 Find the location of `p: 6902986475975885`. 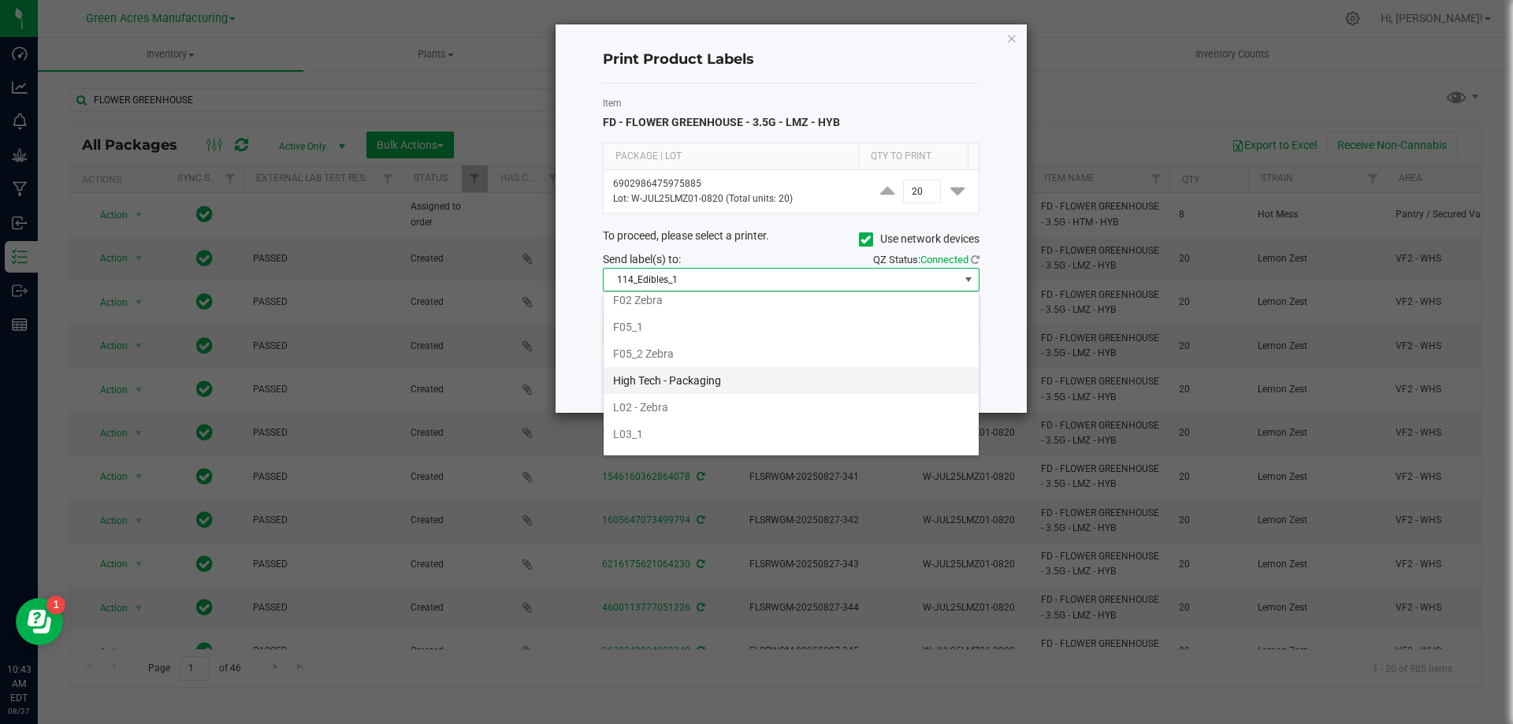

p: 6902986475975885 is located at coordinates (735, 184).